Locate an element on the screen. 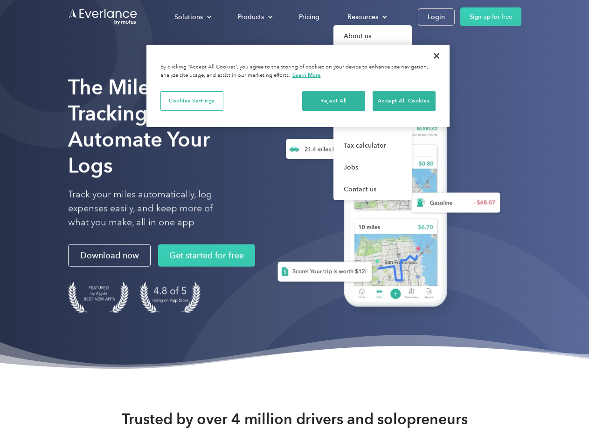 This screenshot has height=447, width=589. a: Download now is located at coordinates (109, 256).